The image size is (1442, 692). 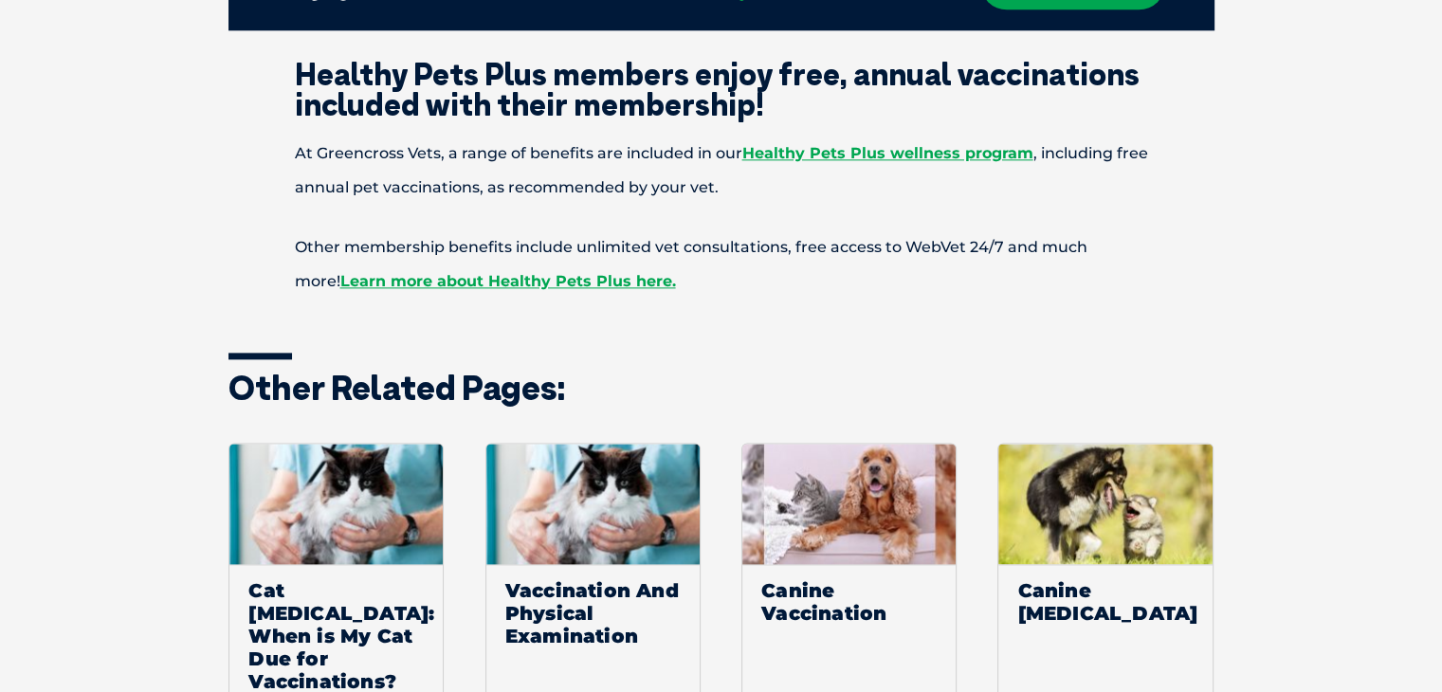 What do you see at coordinates (849, 601) in the screenshot?
I see `span: Canine Vaccination` at bounding box center [849, 601].